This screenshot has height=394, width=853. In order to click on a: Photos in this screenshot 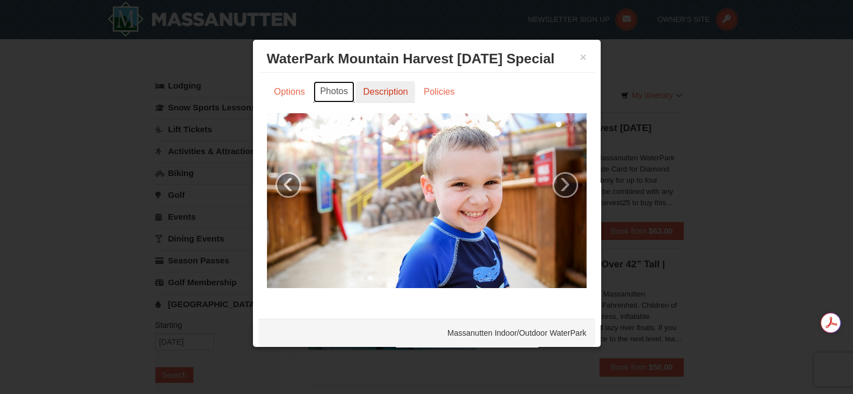, I will do `click(334, 92)`.